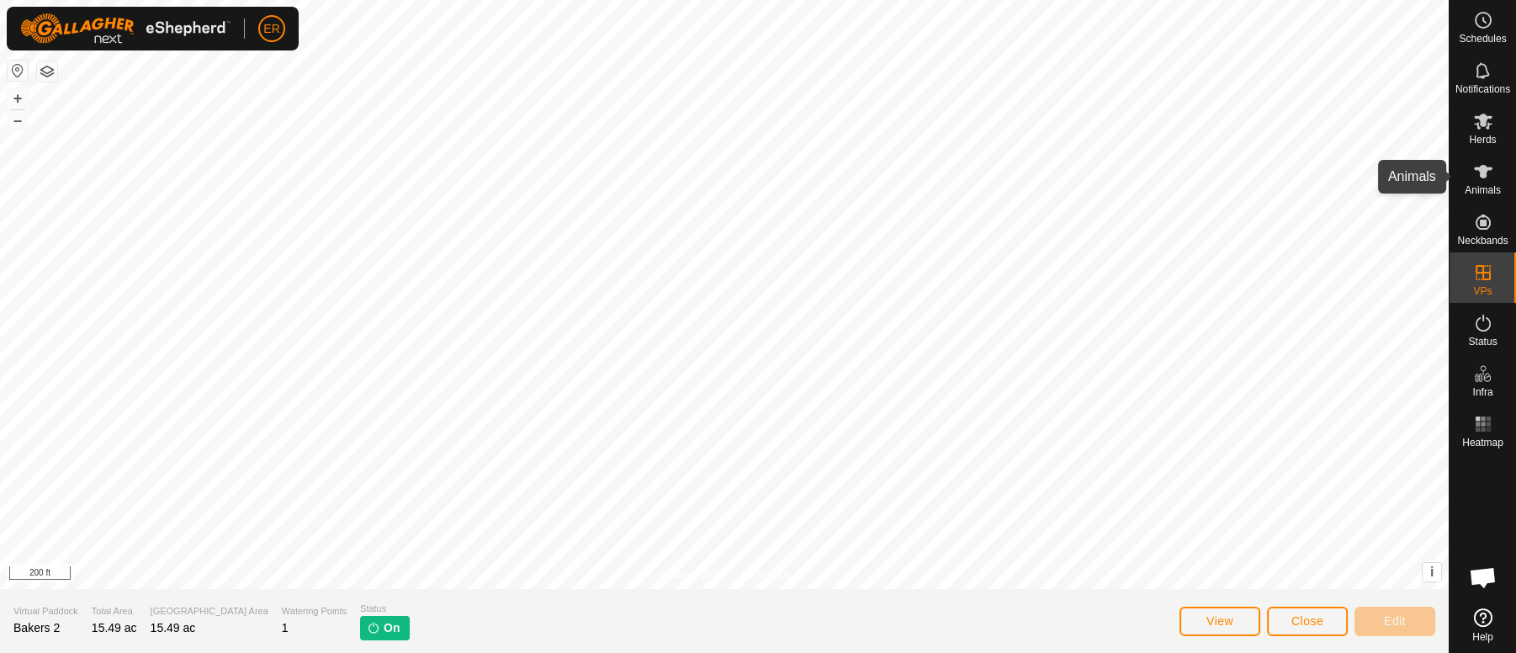 This screenshot has width=1516, height=653. I want to click on span: View, so click(1220, 621).